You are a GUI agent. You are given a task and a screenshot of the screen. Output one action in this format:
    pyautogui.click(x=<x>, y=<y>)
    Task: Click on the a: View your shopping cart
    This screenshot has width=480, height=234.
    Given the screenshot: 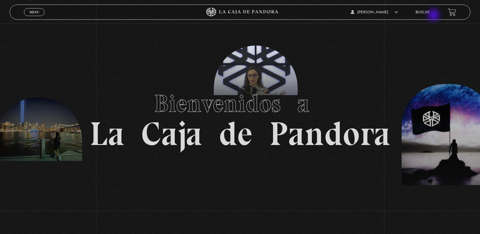 What is the action you would take?
    pyautogui.click(x=452, y=12)
    